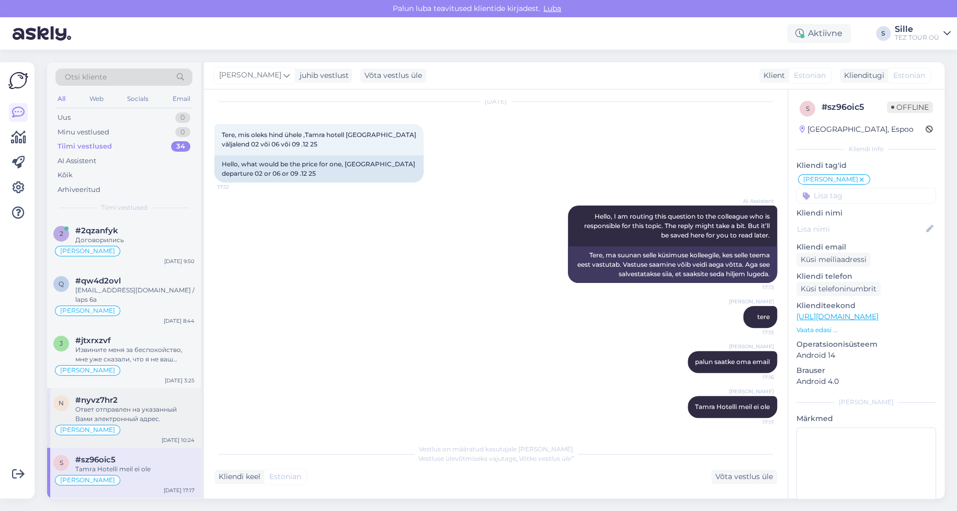 The image size is (957, 511). What do you see at coordinates (61, 403) in the screenshot?
I see `span: n` at bounding box center [61, 403].